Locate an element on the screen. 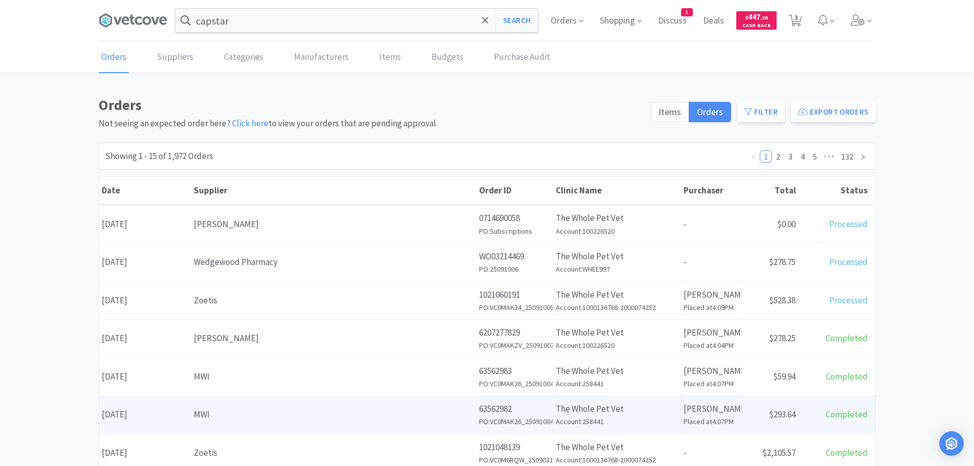 Image resolution: width=974 pixels, height=466 pixels. li: Next 5 Pages is located at coordinates (829, 156).